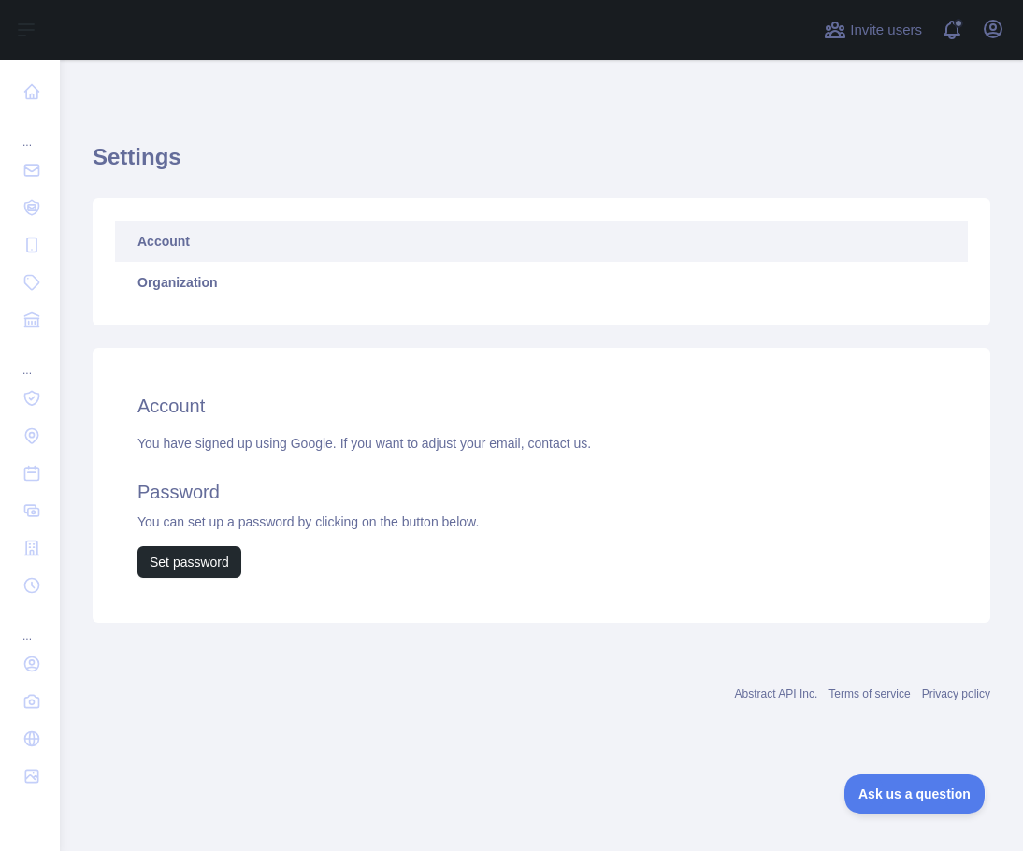 This screenshot has height=851, width=1023. I want to click on a: Privacy policy, so click(955, 694).